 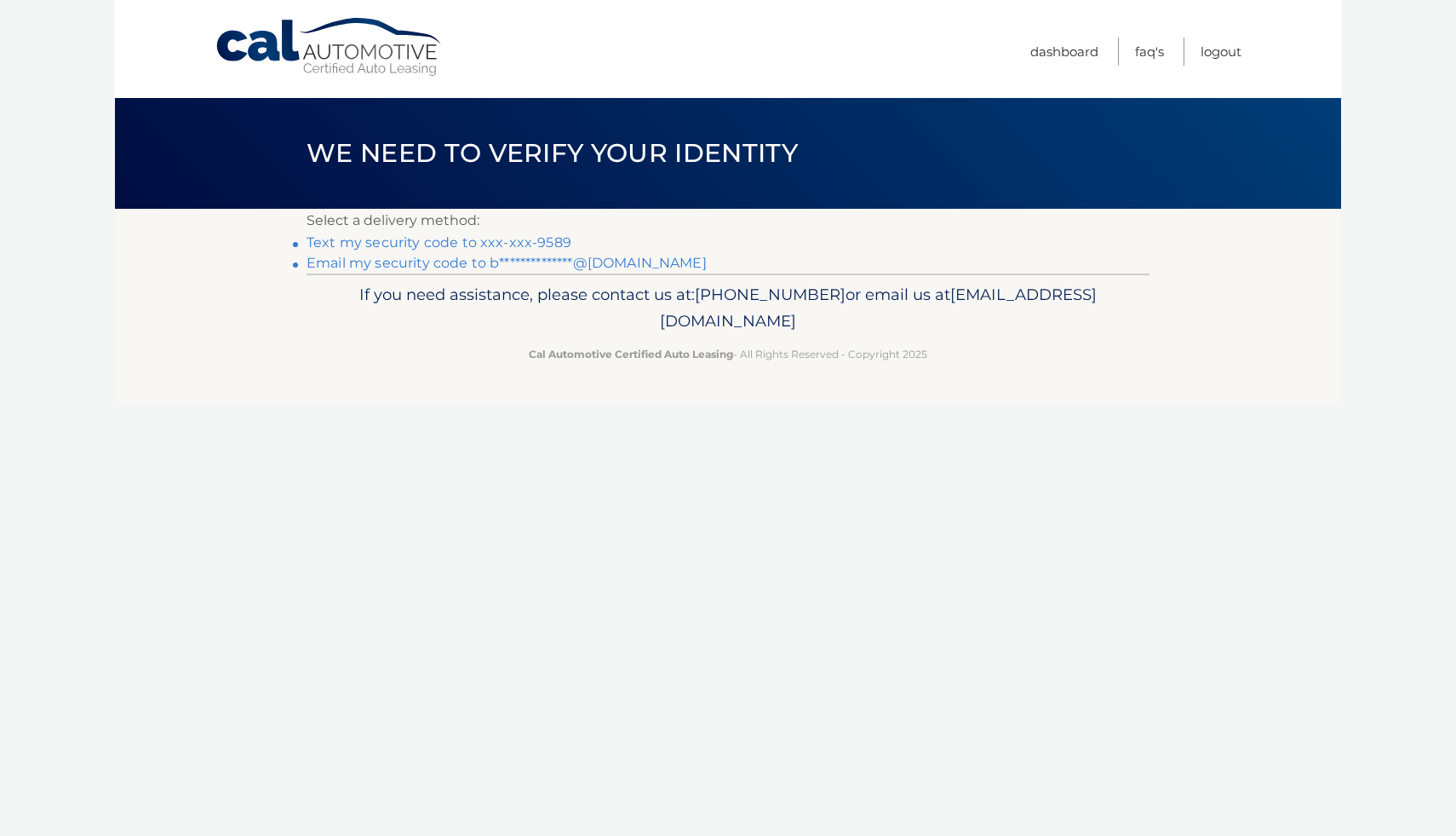 I want to click on strong: Cal Automotive Certified Auto Leasing, so click(x=631, y=354).